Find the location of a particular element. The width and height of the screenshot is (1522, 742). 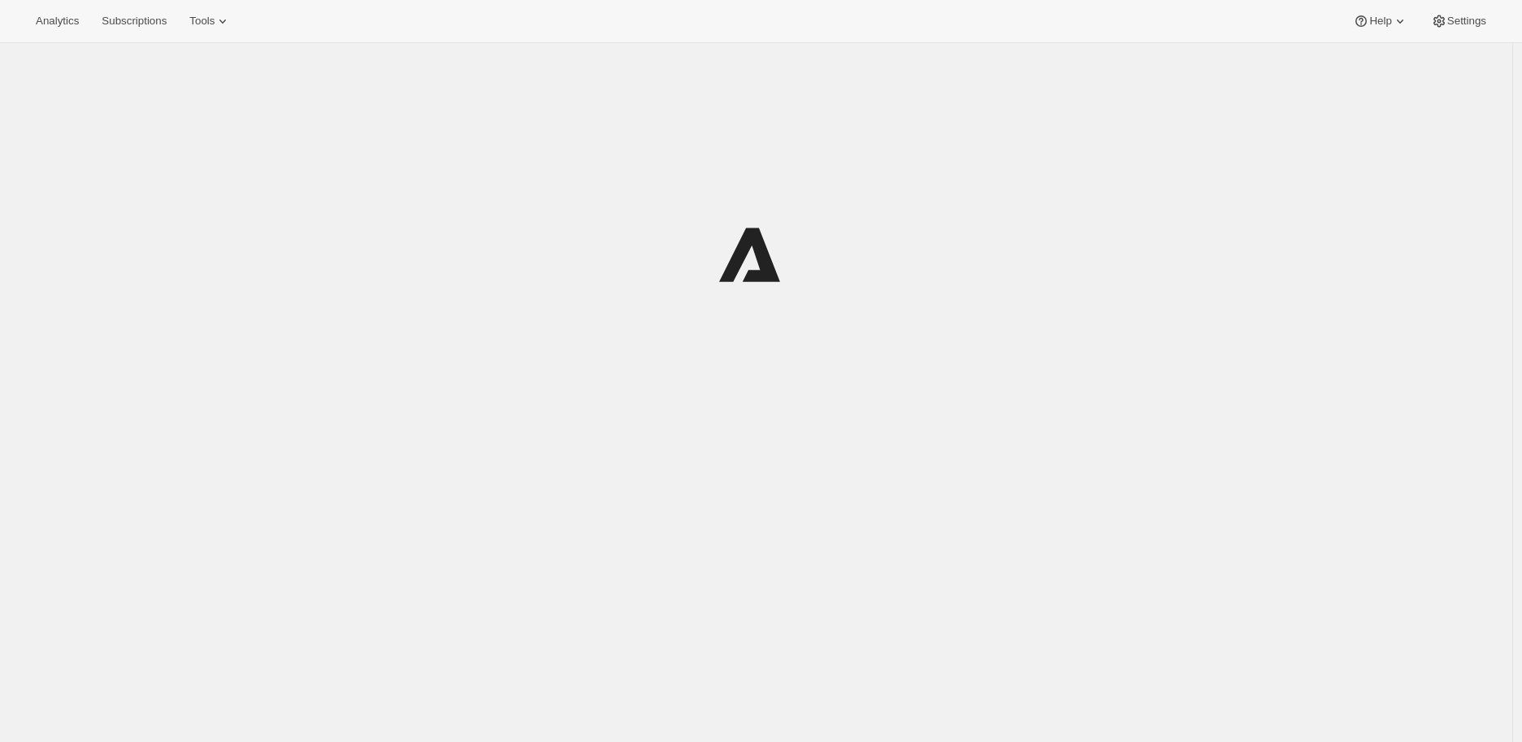

span: Analytics is located at coordinates (57, 21).